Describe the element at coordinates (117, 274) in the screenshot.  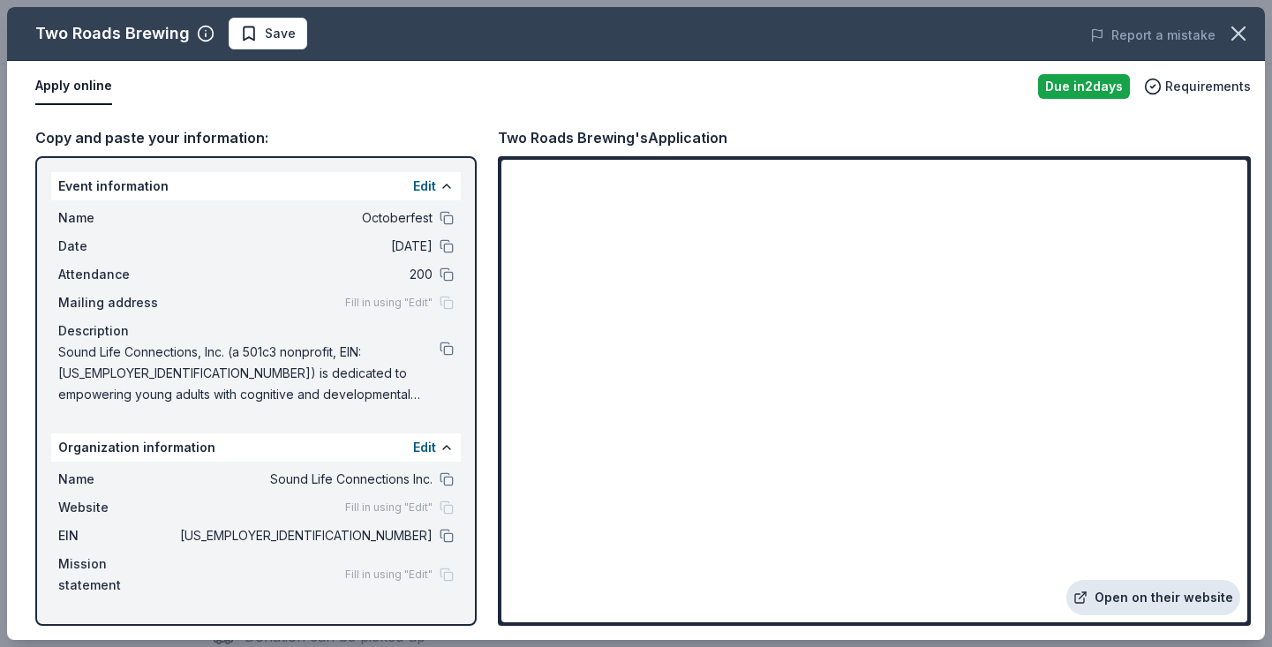
I see `span: Attendance` at that location.